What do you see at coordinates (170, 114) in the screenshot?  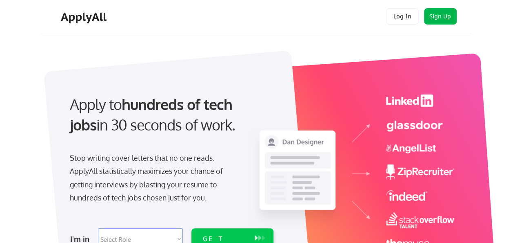 I see `div: Apply to in 30 seconds of work.` at bounding box center [170, 114].